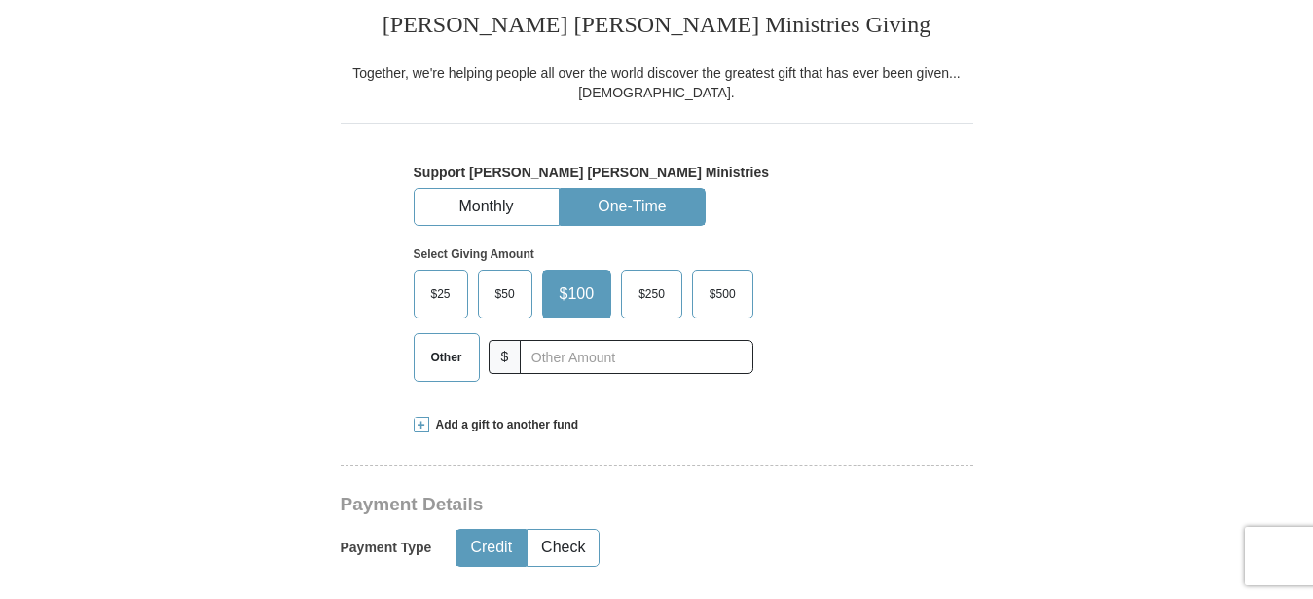  What do you see at coordinates (657, 83) in the screenshot?
I see `div: Together, we're helping people all over the world discover the greatest gift that has ever been g...` at bounding box center [657, 83].